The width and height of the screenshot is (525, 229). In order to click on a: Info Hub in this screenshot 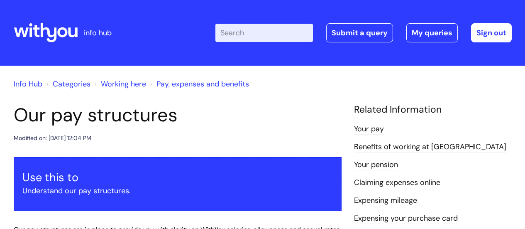, I will do `click(28, 84)`.